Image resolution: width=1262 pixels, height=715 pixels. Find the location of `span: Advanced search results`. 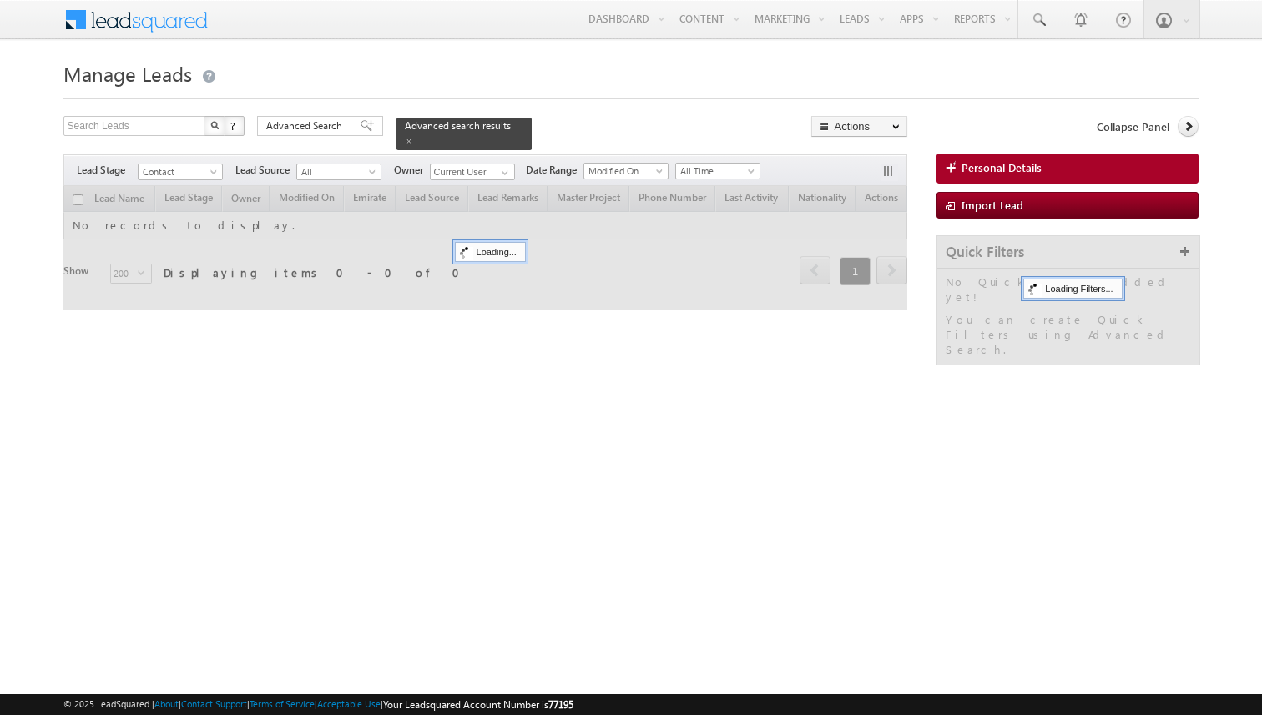

span: Advanced search results is located at coordinates (457, 125).